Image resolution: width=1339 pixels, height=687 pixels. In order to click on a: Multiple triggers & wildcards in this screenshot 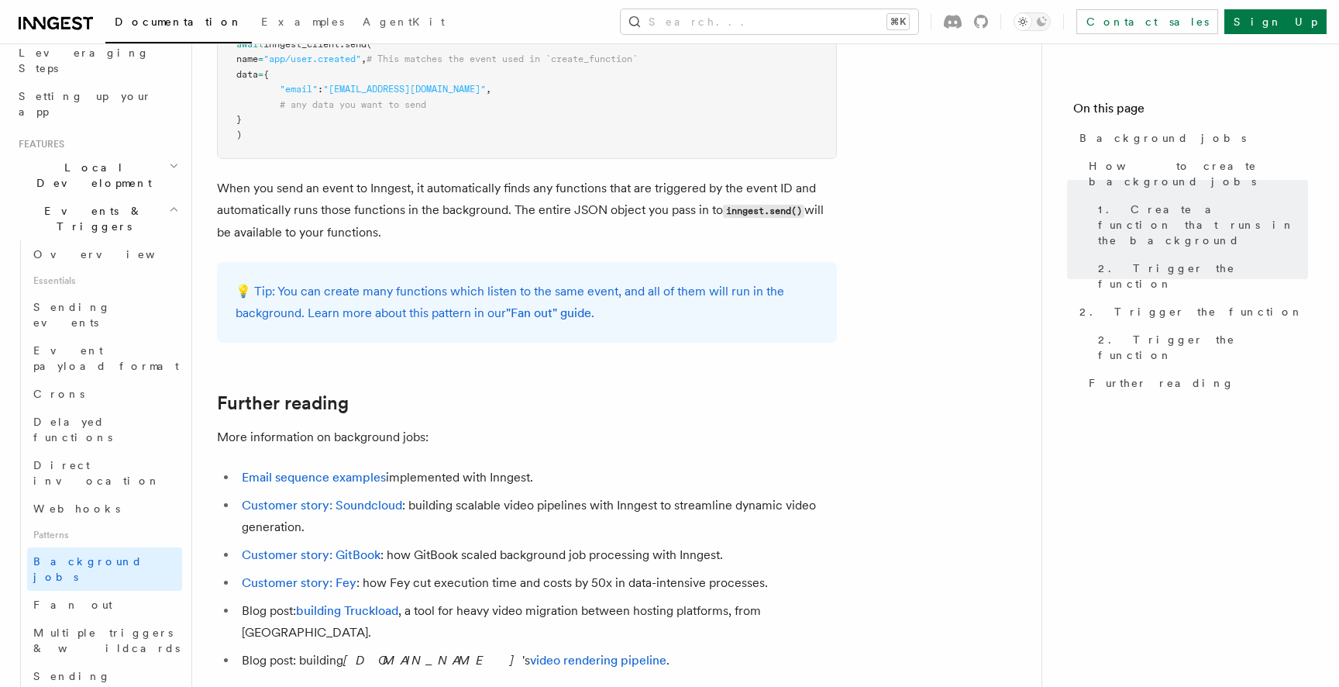, I will do `click(105, 640)`.